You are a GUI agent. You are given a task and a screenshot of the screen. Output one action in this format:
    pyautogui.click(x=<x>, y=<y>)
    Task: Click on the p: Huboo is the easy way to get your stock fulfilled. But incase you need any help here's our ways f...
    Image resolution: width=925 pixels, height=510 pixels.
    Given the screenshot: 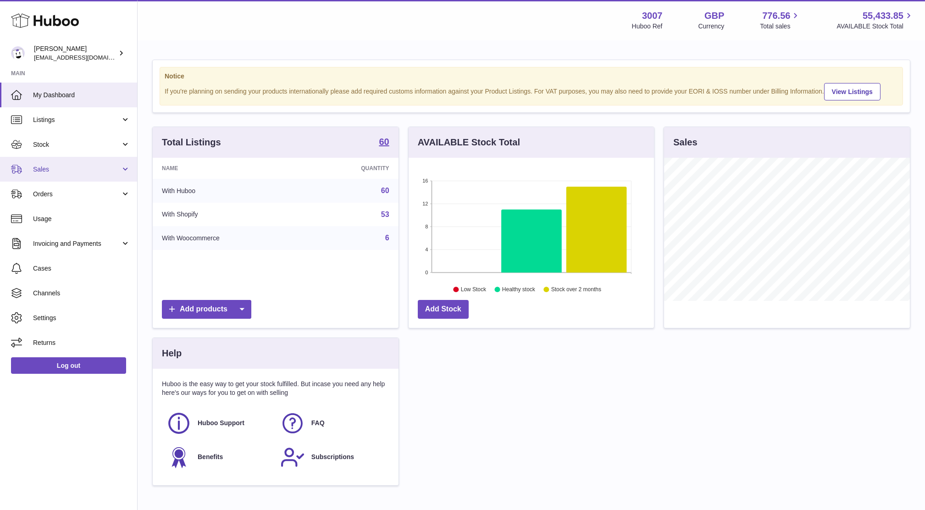 What is the action you would take?
    pyautogui.click(x=276, y=388)
    